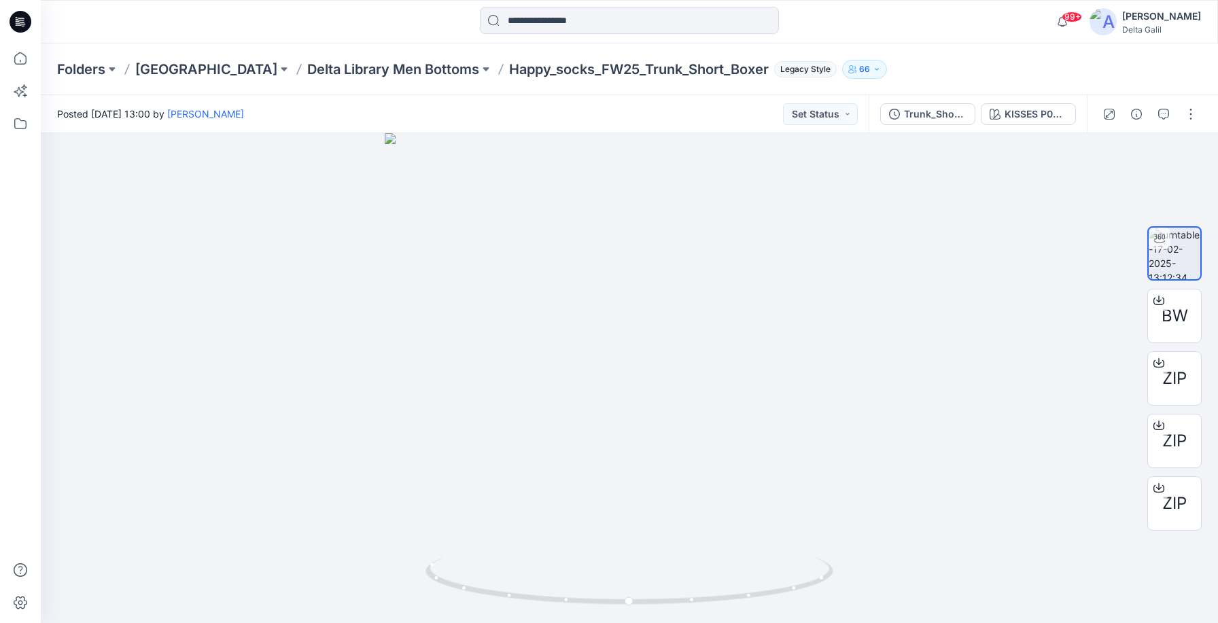 This screenshot has height=623, width=1218. What do you see at coordinates (1028, 114) in the screenshot?
I see `button: KISSES P001526` at bounding box center [1028, 114].